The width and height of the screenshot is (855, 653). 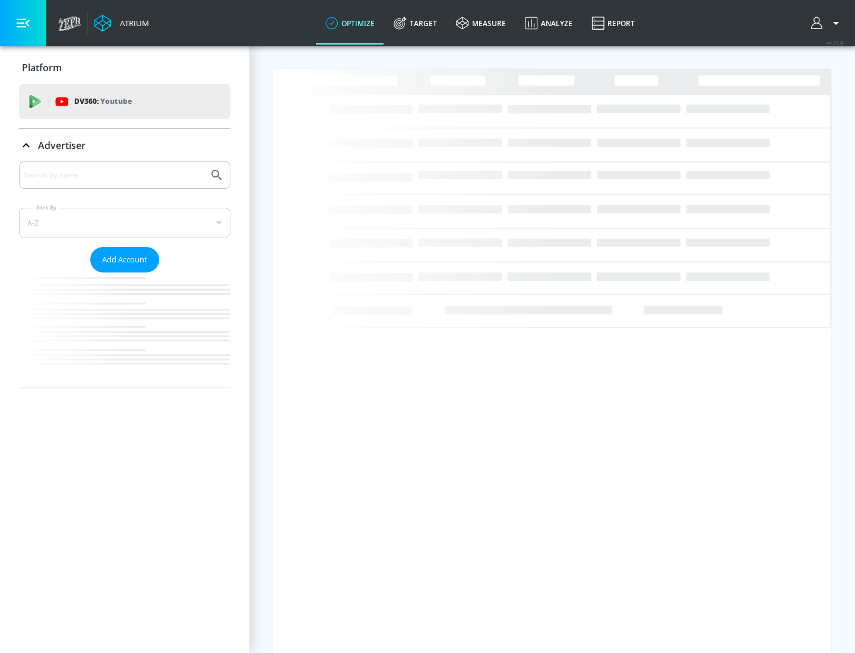 What do you see at coordinates (125, 330) in the screenshot?
I see `nav: list of Advertiser` at bounding box center [125, 330].